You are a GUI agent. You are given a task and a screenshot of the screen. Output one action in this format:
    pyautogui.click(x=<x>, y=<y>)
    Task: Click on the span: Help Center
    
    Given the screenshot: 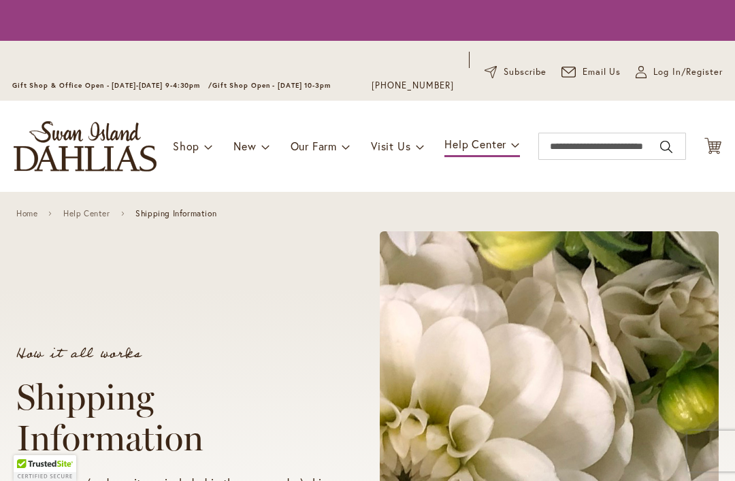 What is the action you would take?
    pyautogui.click(x=475, y=144)
    